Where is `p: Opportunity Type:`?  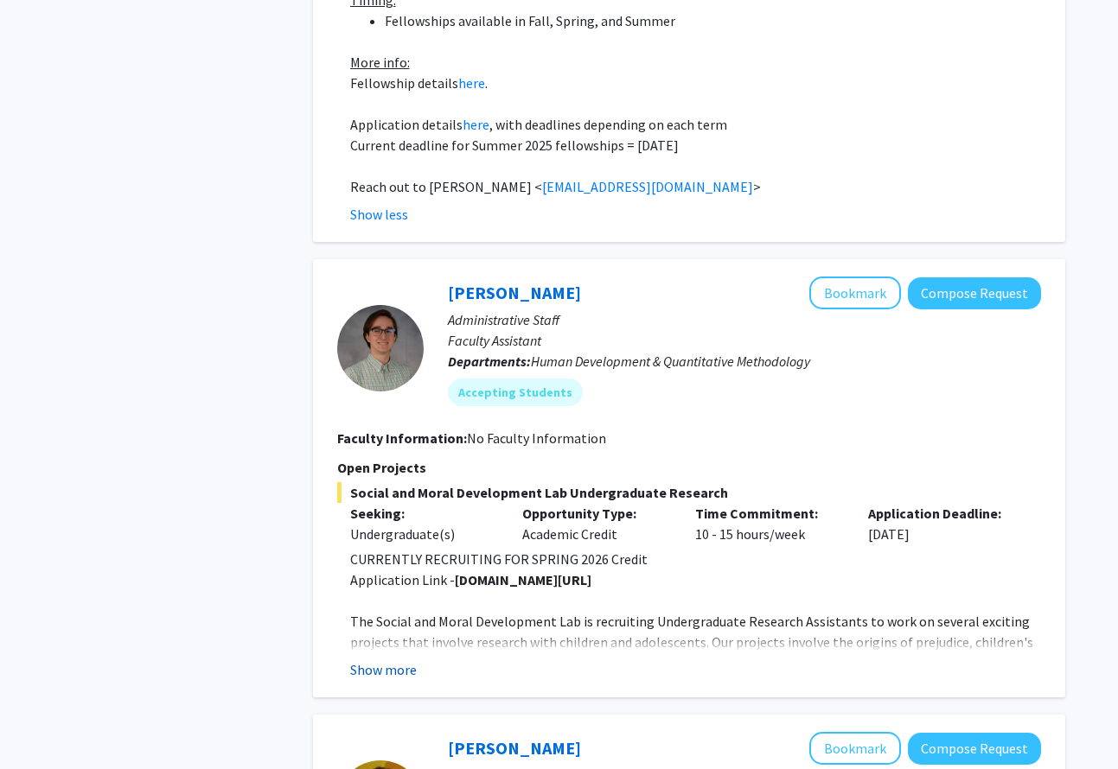 p: Opportunity Type: is located at coordinates (596, 513).